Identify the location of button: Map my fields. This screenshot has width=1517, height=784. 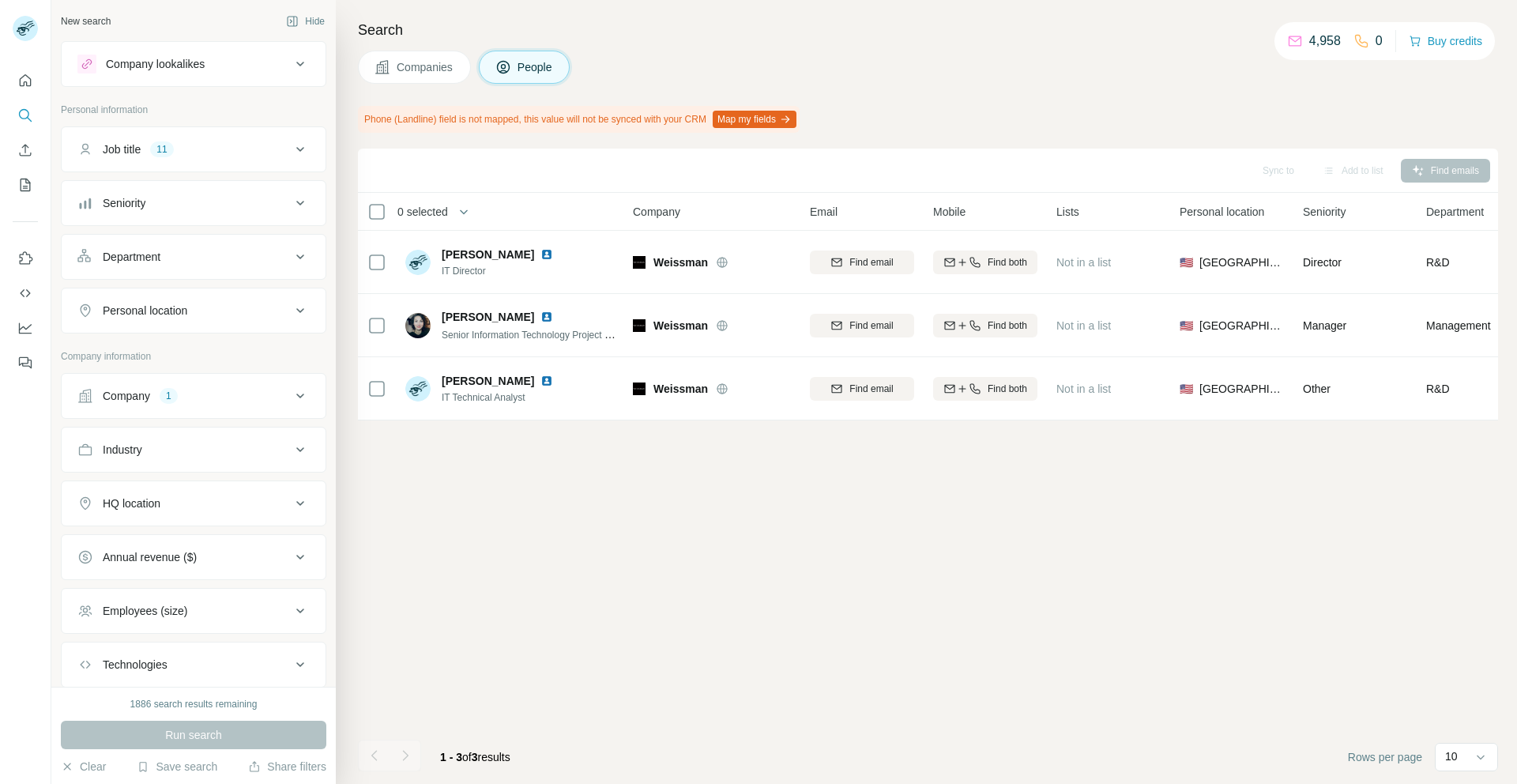
(755, 119).